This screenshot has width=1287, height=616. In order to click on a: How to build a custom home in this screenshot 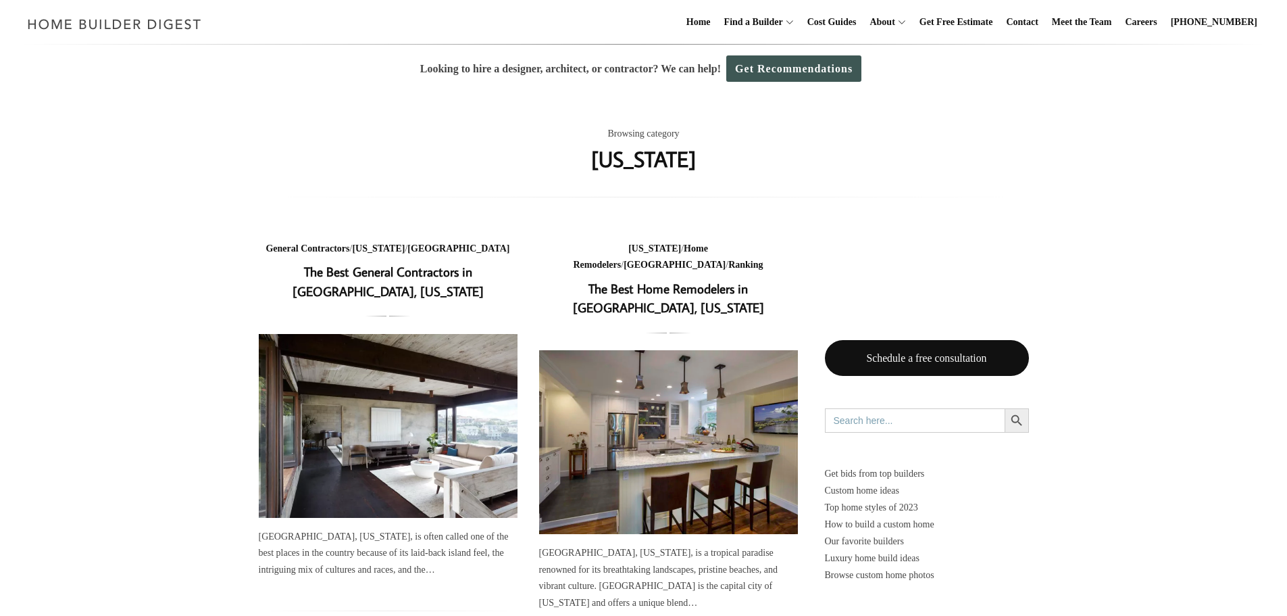, I will do `click(927, 524)`.